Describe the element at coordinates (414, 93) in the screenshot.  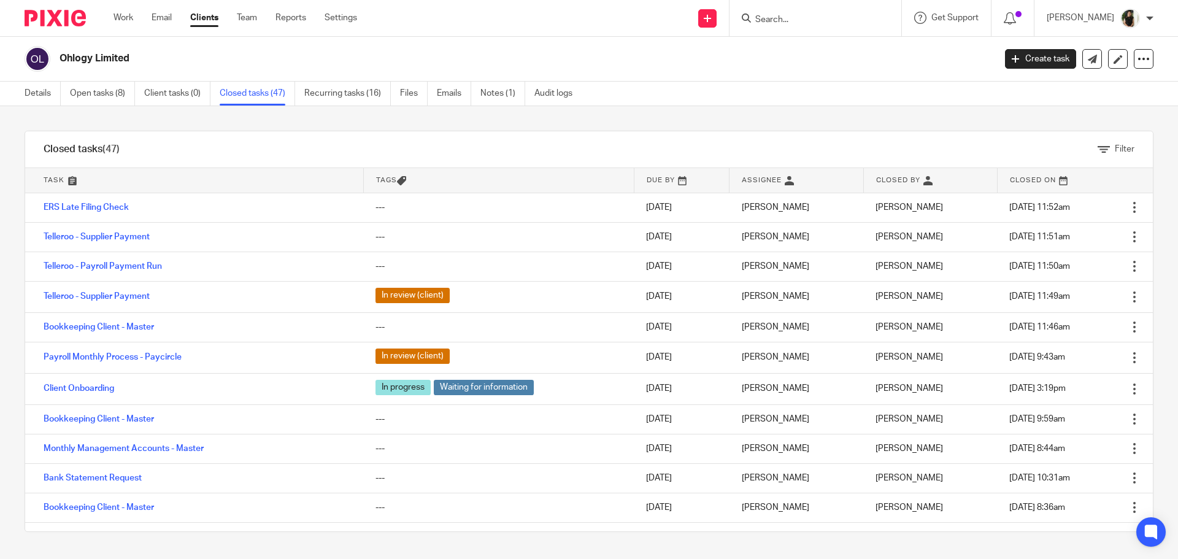
I see `a: Files` at that location.